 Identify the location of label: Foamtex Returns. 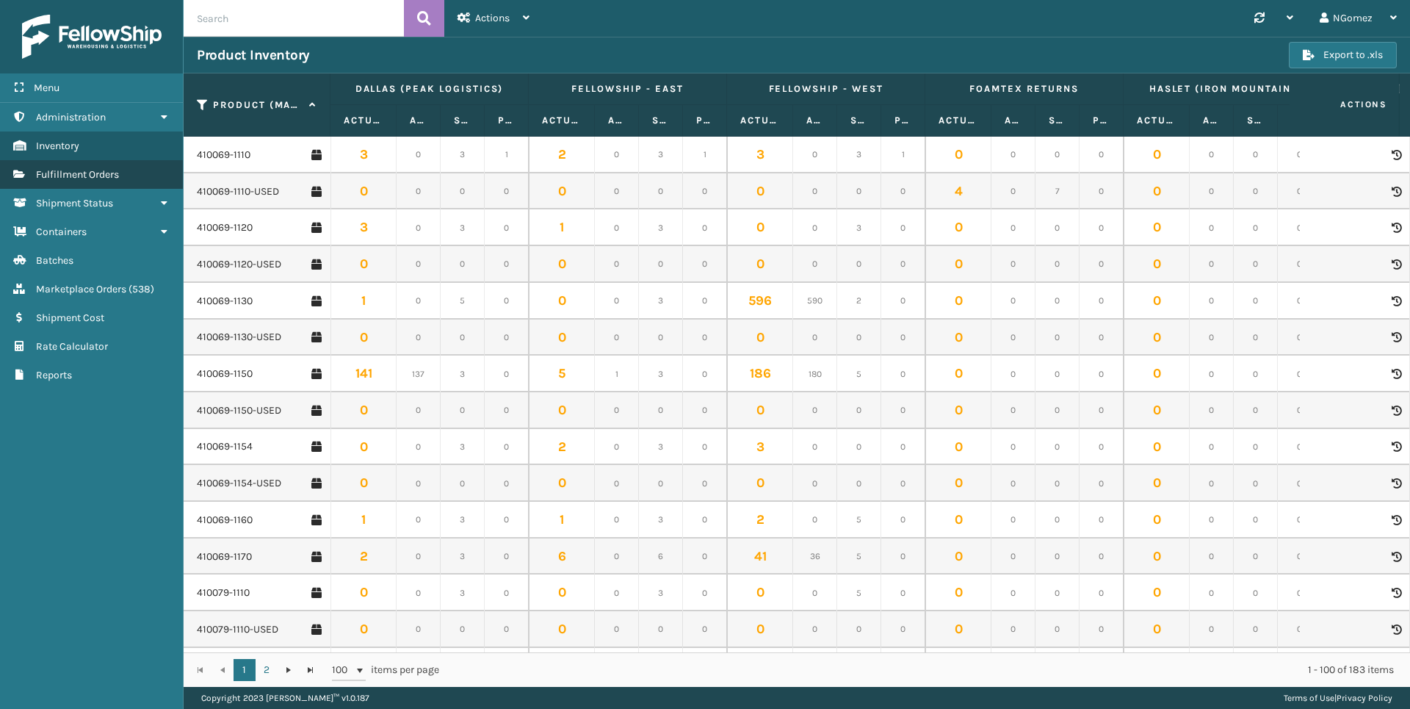
(1024, 89).